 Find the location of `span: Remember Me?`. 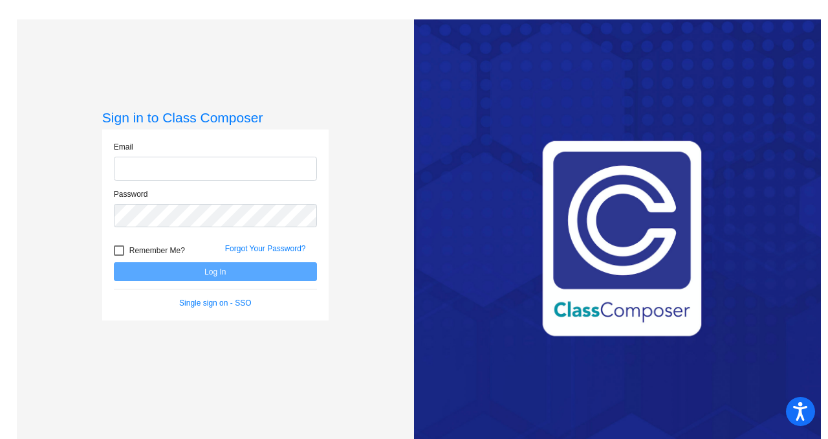

span: Remember Me? is located at coordinates (157, 250).